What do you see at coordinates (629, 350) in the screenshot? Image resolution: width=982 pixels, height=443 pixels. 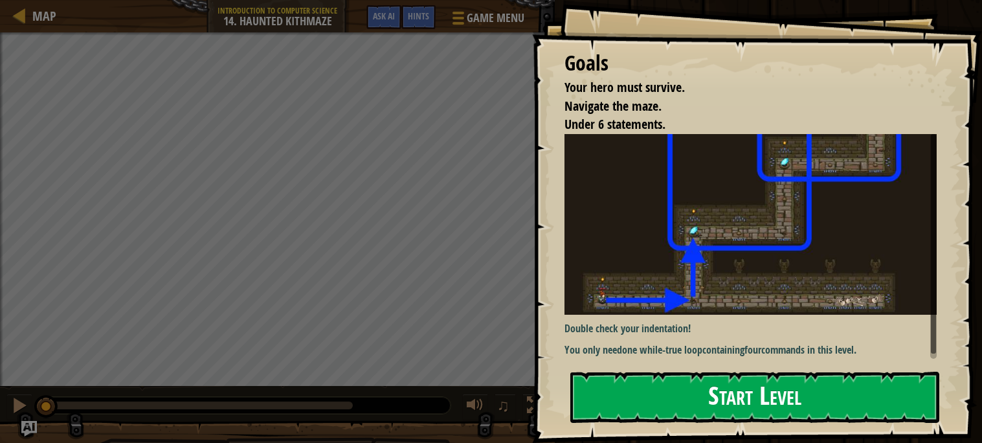 I see `strong: one` at bounding box center [629, 350].